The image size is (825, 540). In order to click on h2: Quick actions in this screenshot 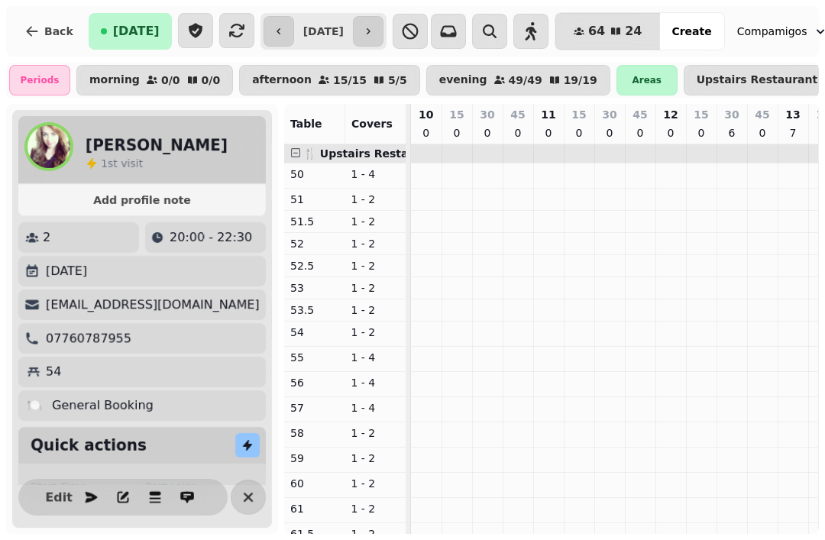, I will do `click(89, 446)`.